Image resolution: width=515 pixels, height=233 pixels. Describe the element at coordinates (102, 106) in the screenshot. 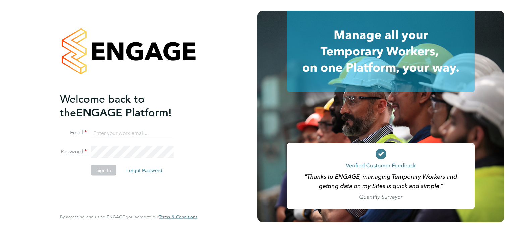

I see `span: Welcome back to the` at that location.